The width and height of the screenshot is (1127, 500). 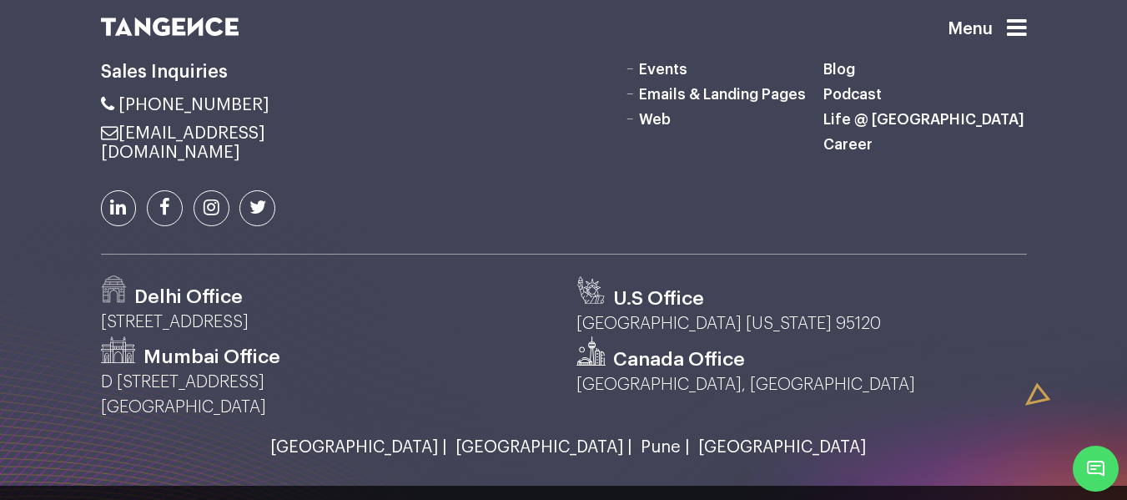 I want to click on span: Chat Widget, so click(x=1096, y=468).